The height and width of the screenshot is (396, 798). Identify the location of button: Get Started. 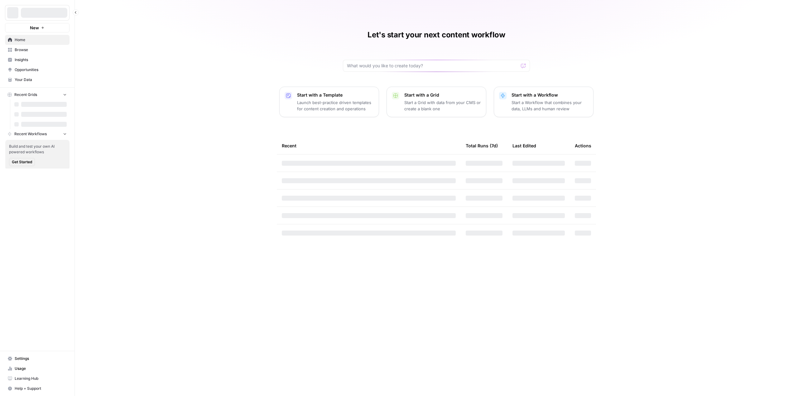
(22, 162).